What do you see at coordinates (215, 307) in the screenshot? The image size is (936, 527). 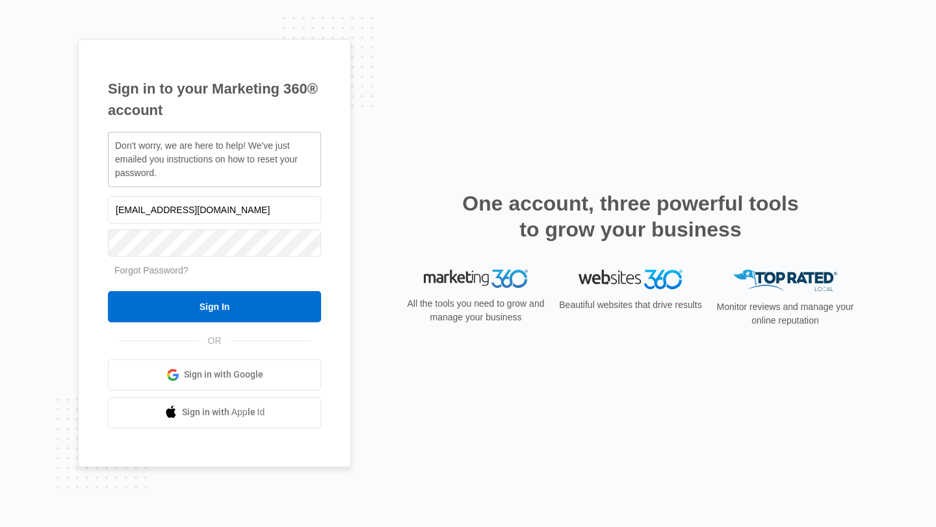 I see `input: Sign In` at bounding box center [215, 307].